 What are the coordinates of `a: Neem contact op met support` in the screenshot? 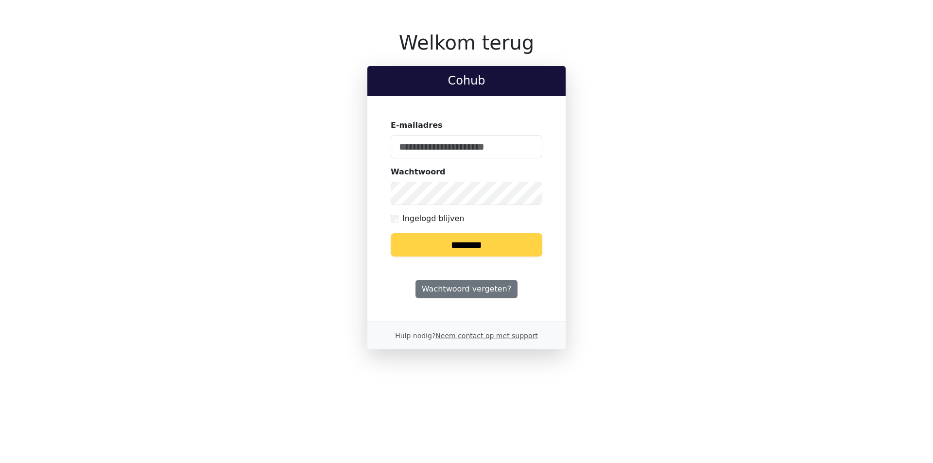 It's located at (486, 336).